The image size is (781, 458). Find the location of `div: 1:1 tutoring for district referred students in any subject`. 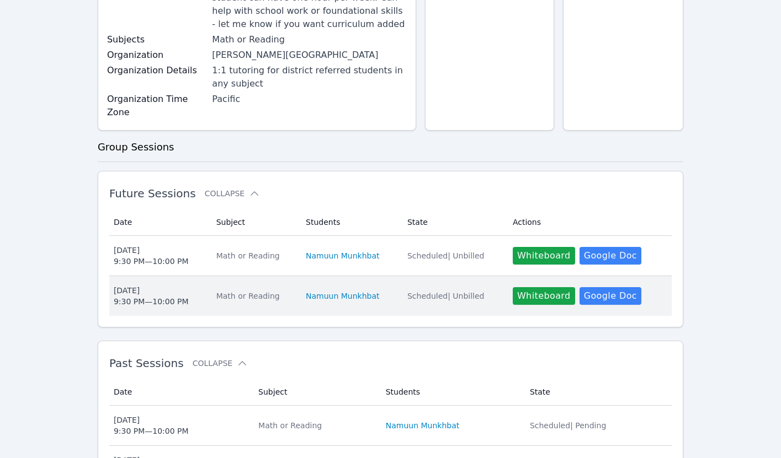

div: 1:1 tutoring for district referred students in any subject is located at coordinates (309, 77).